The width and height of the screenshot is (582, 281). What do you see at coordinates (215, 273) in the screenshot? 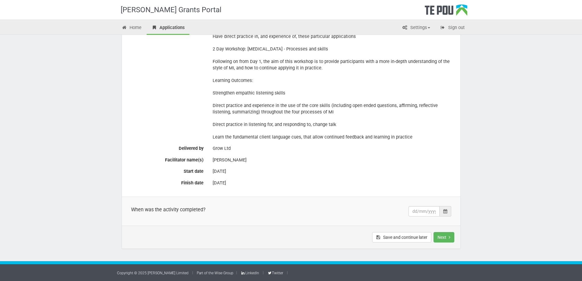
I see `a: Part of the Wise Group` at bounding box center [215, 273].